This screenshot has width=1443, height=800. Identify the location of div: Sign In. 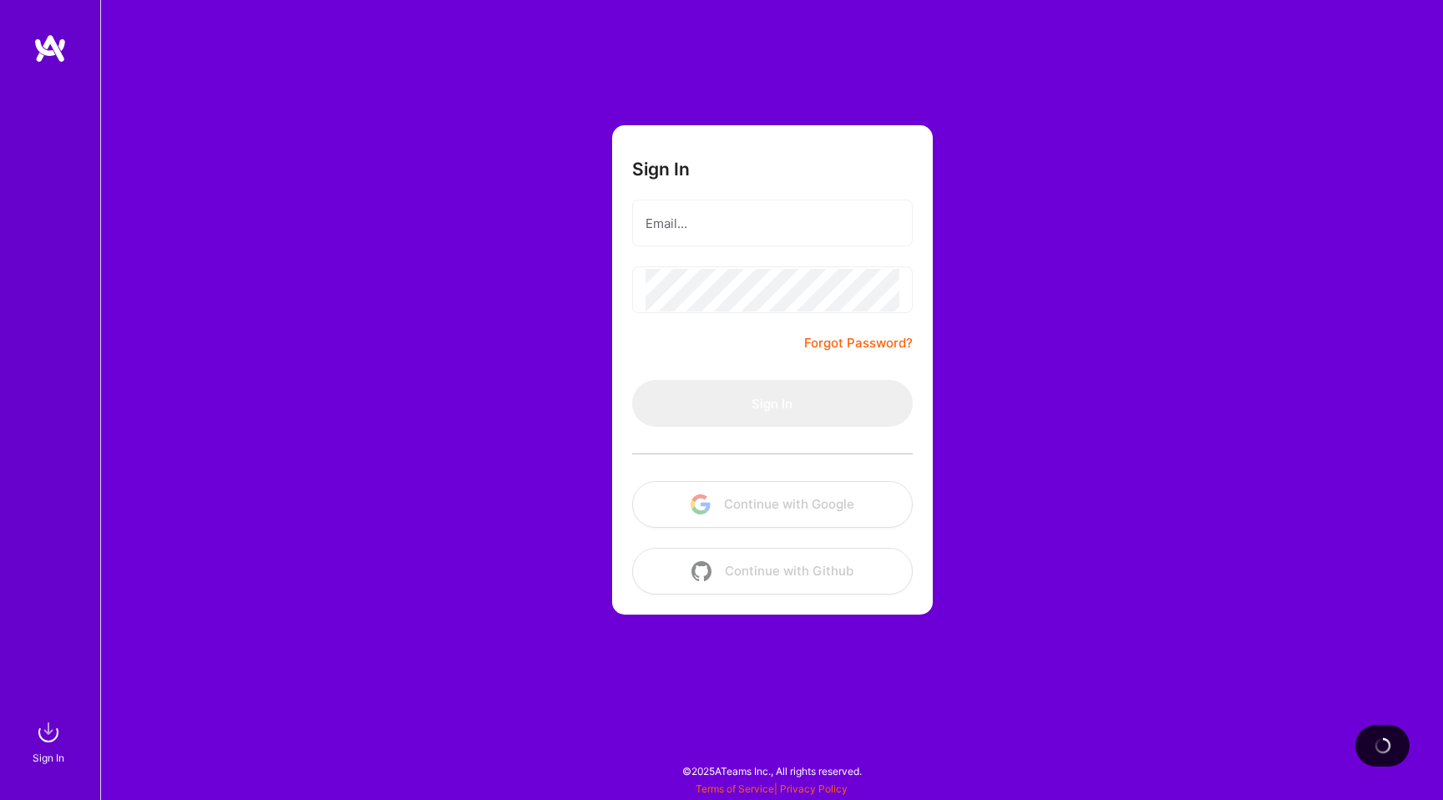
(48, 757).